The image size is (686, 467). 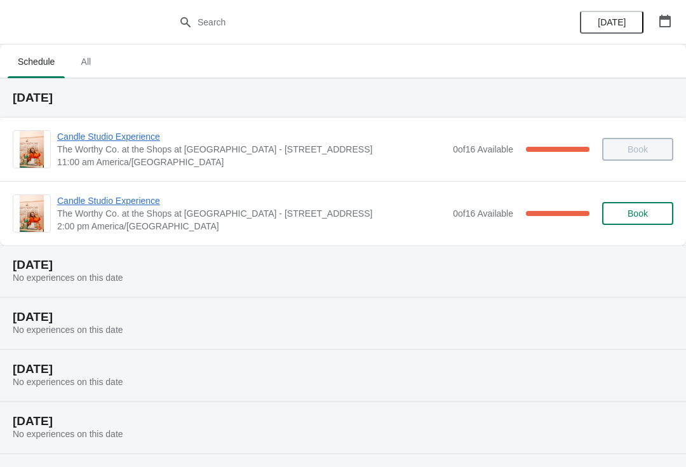 I want to click on input: Search, so click(x=356, y=22).